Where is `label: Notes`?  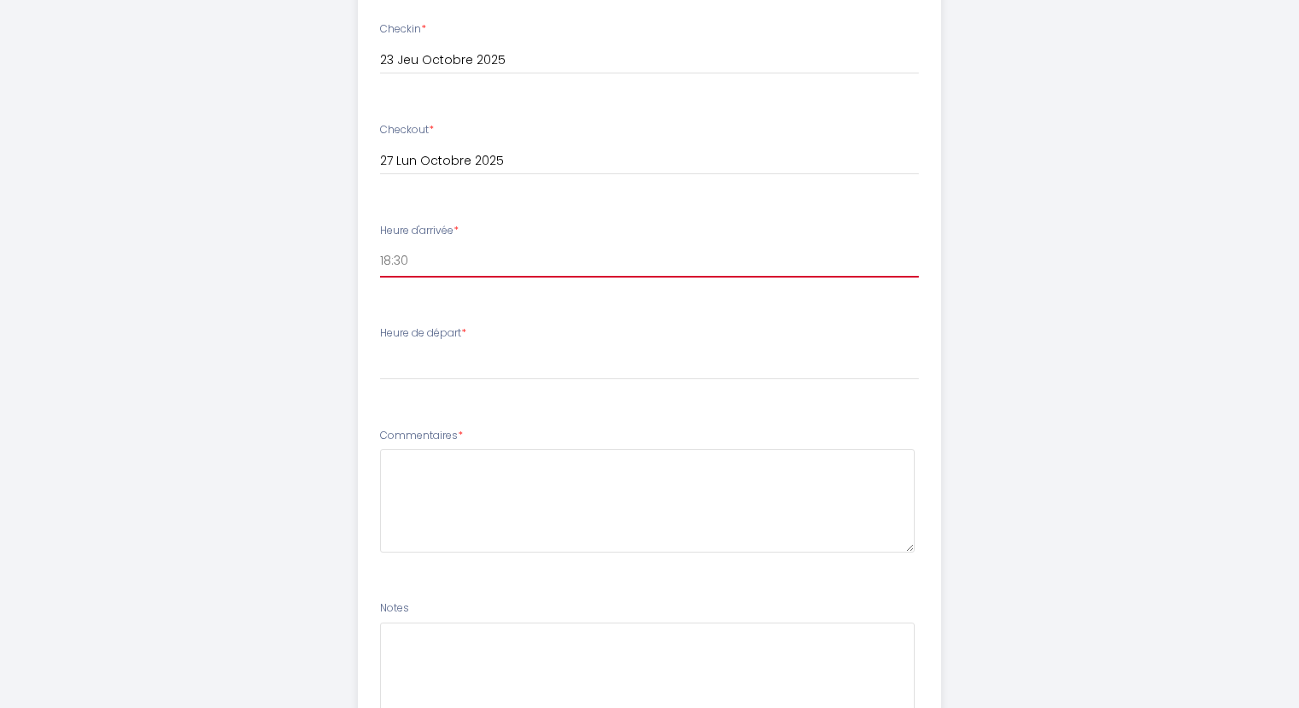
label: Notes is located at coordinates (395, 608).